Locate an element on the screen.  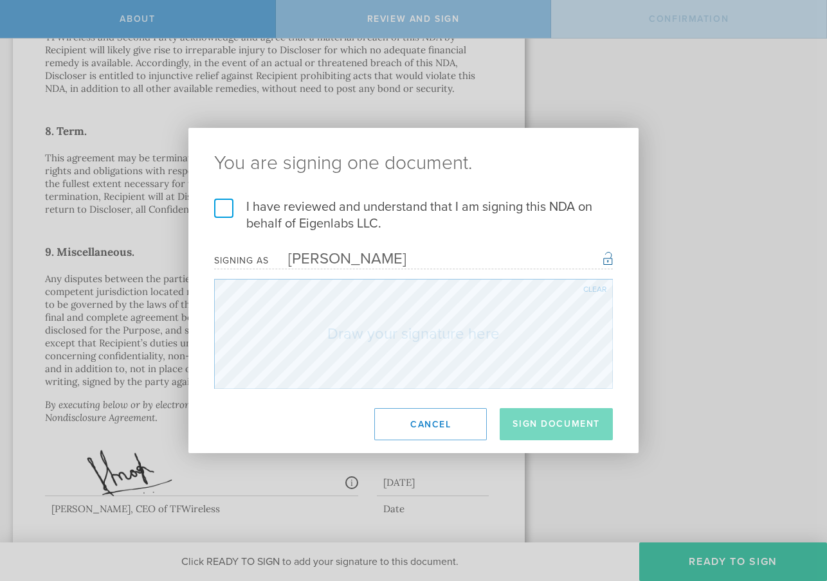
ng-pluralize: You are signing one document. is located at coordinates (413, 163).